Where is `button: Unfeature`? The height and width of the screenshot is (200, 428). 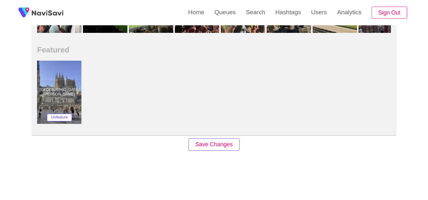
button: Unfeature is located at coordinates (59, 118).